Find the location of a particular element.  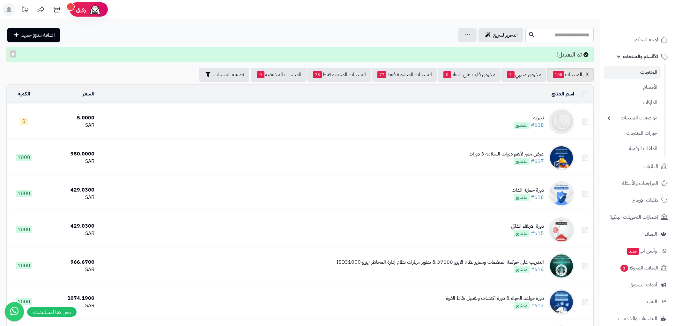

a: الكمية is located at coordinates (24, 94).